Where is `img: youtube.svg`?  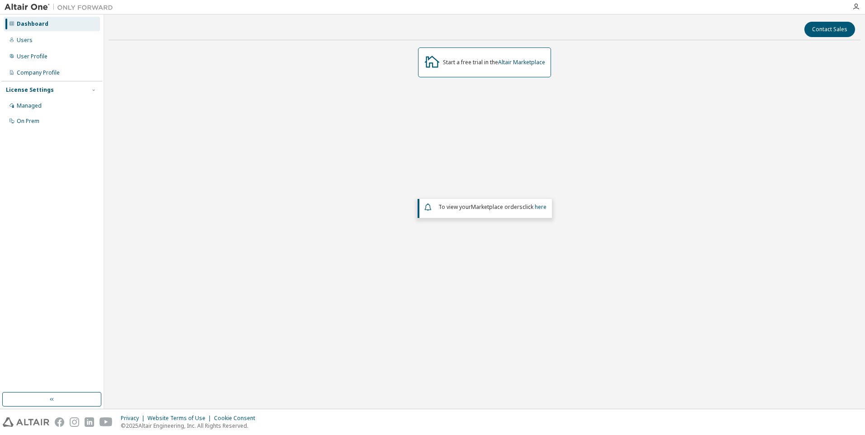
img: youtube.svg is located at coordinates (106, 422).